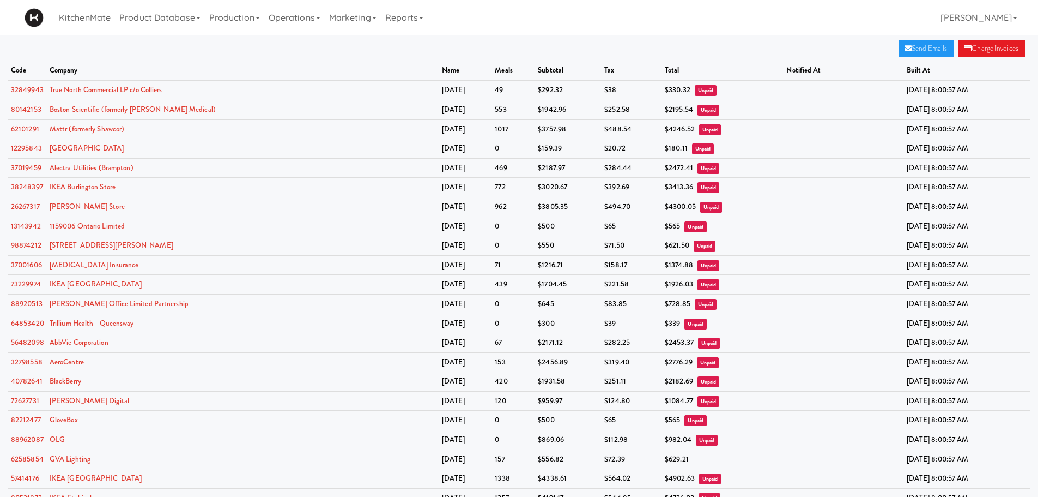 Image resolution: width=1038 pixels, height=497 pixels. What do you see at coordinates (632, 90) in the screenshot?
I see `td: $38` at bounding box center [632, 90].